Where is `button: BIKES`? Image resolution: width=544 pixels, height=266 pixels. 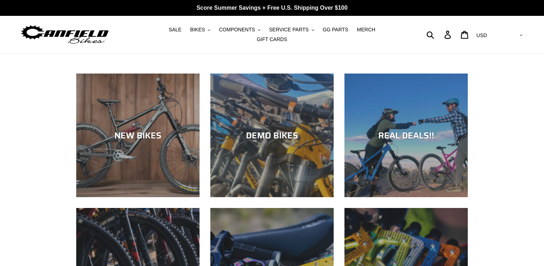 button: BIKES is located at coordinates (200, 30).